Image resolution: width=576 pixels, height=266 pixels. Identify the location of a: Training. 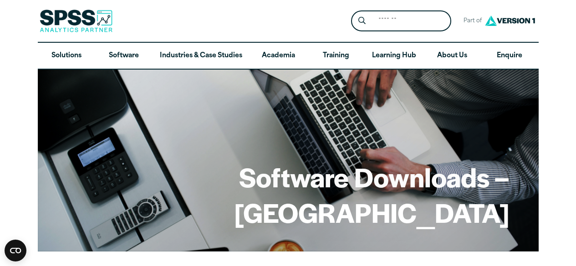
(335, 56).